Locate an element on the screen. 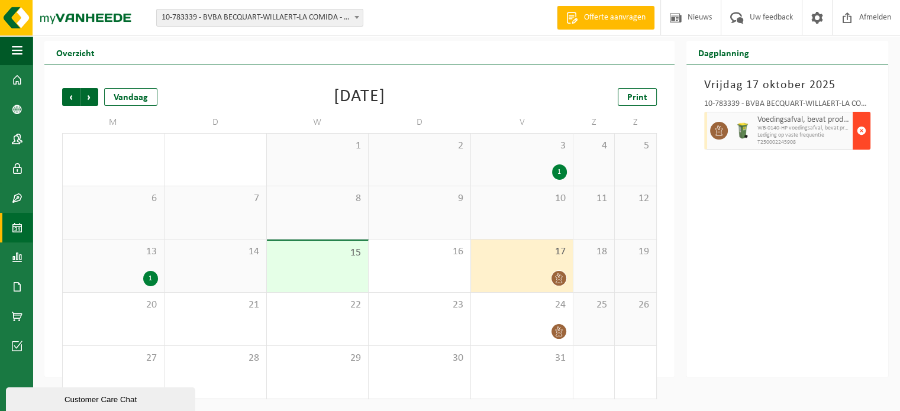 This screenshot has height=411, width=900. span: 8 is located at coordinates (318, 199).